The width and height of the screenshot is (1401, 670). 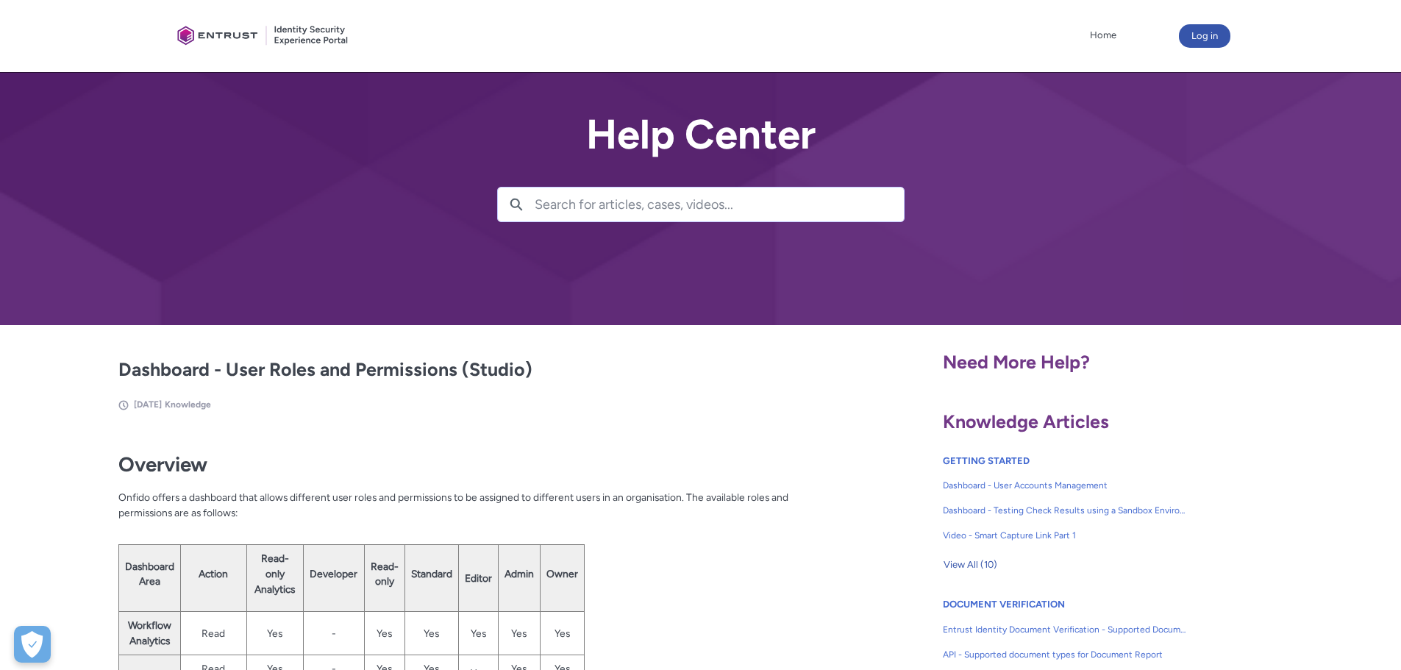 What do you see at coordinates (1065, 511) in the screenshot?
I see `span: Dashboard - Testing Check Results using a Sandbox Environment` at bounding box center [1065, 511].